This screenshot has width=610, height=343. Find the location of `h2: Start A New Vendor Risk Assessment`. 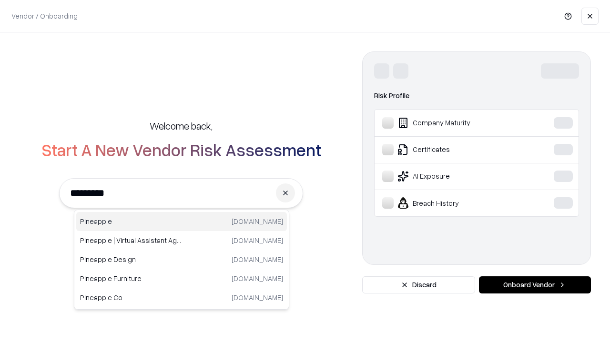

h2: Start A New Vendor Risk Assessment is located at coordinates (181, 150).